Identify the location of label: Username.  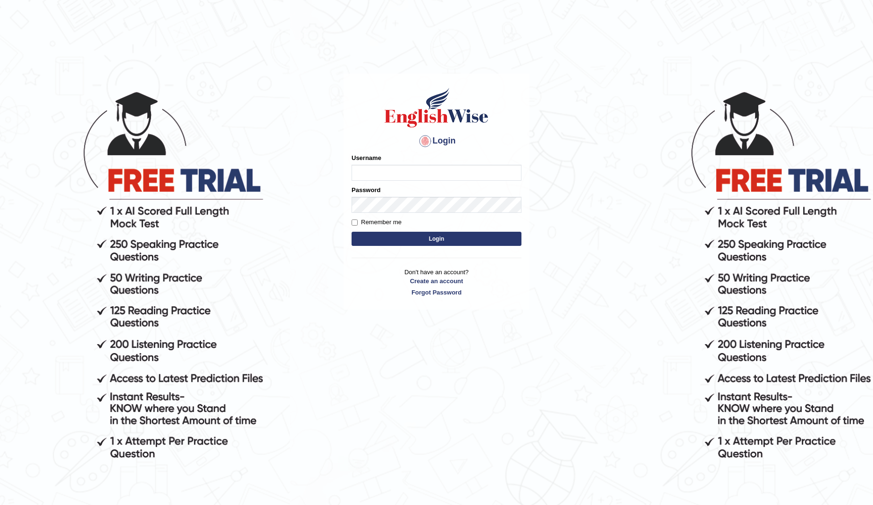
(366, 158).